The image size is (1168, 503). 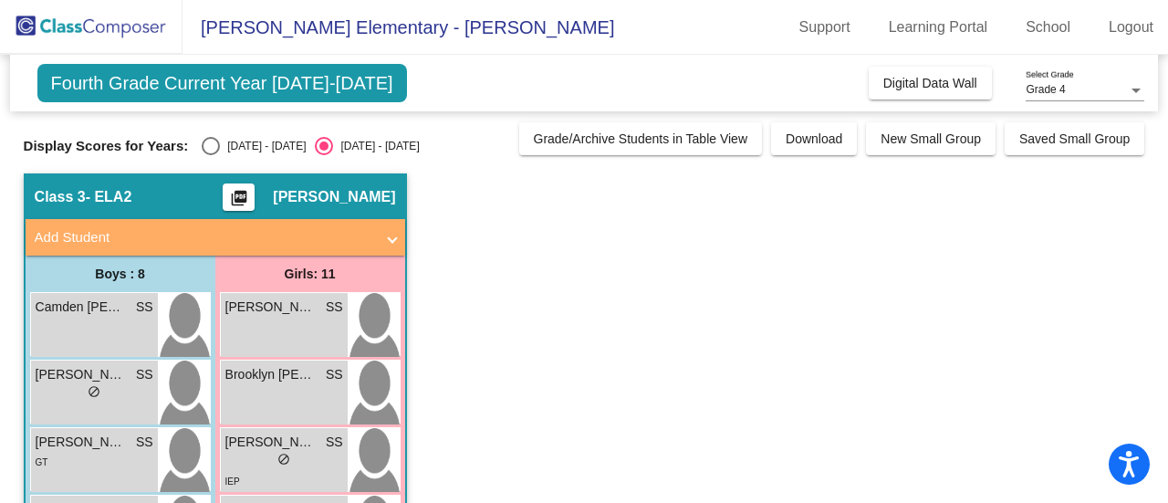 I want to click on span: Display Scores for Years:, so click(x=106, y=146).